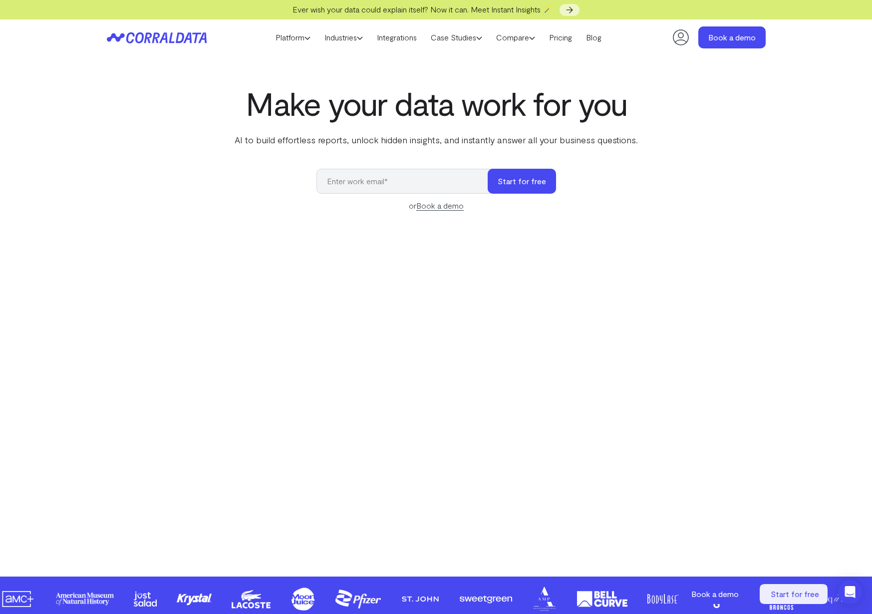 The height and width of the screenshot is (614, 872). I want to click on button: Start for free, so click(521, 181).